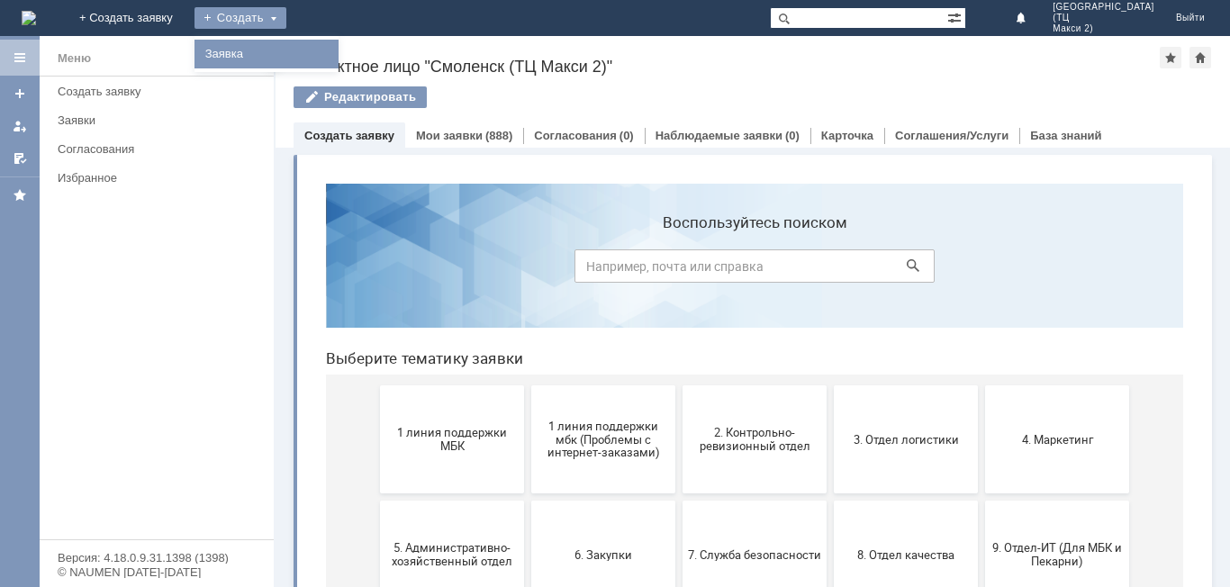 This screenshot has width=1230, height=587. What do you see at coordinates (266, 54) in the screenshot?
I see `a: Заявка` at bounding box center [266, 54].